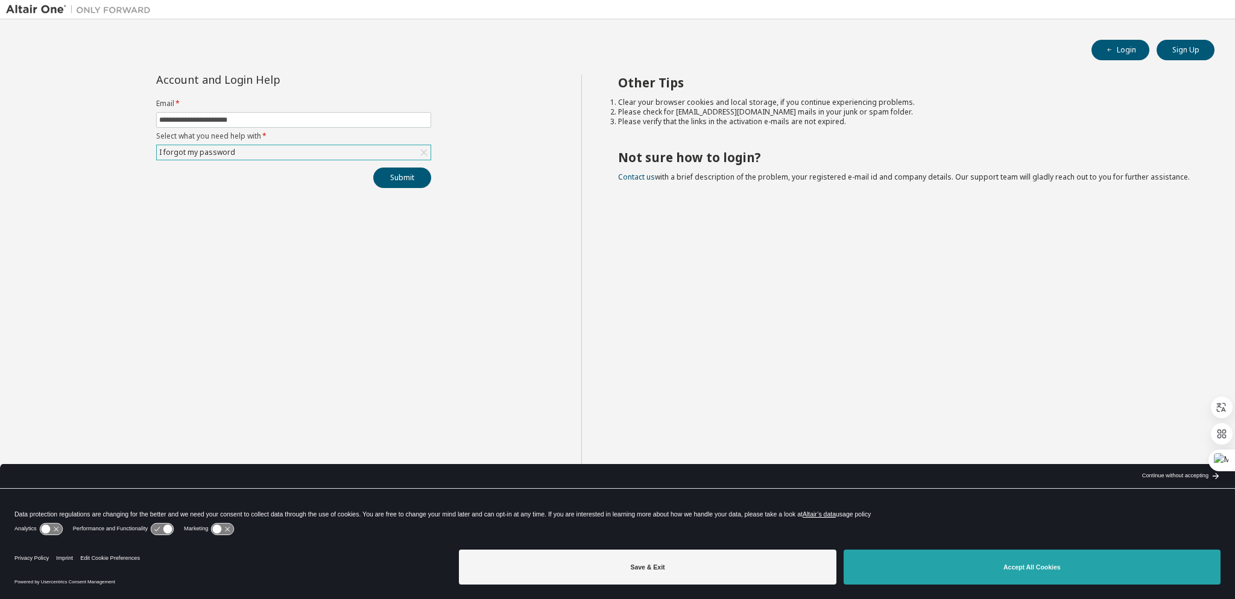 The height and width of the screenshot is (599, 1235). I want to click on div: Account and Login Help, so click(266, 80).